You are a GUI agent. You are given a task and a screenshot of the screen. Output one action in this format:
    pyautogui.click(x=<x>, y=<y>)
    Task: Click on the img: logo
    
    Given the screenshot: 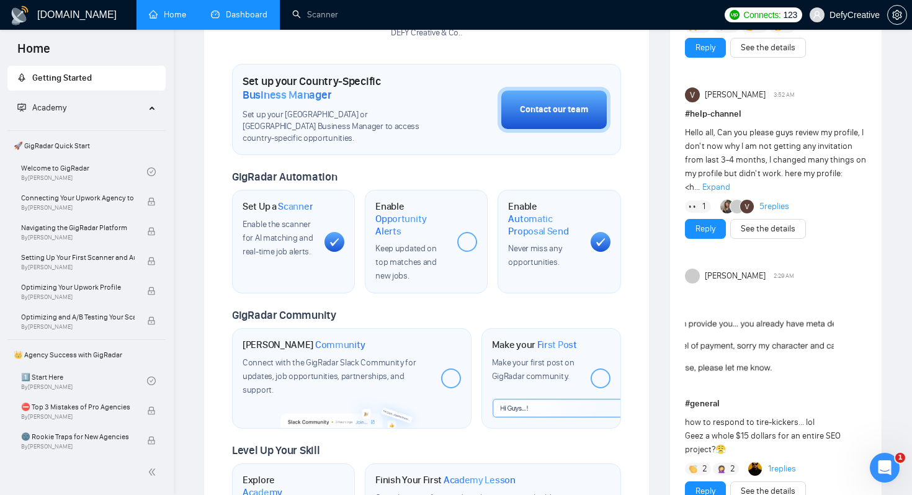 What is the action you would take?
    pyautogui.click(x=20, y=16)
    